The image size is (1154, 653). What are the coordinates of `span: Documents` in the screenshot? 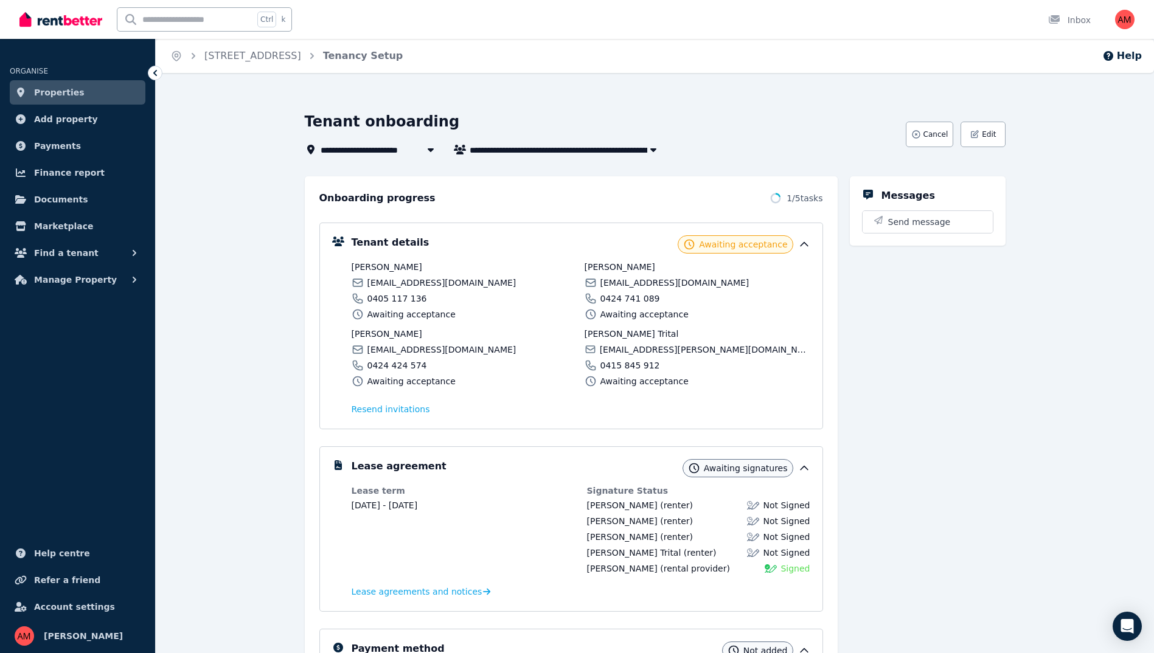 It's located at (61, 200).